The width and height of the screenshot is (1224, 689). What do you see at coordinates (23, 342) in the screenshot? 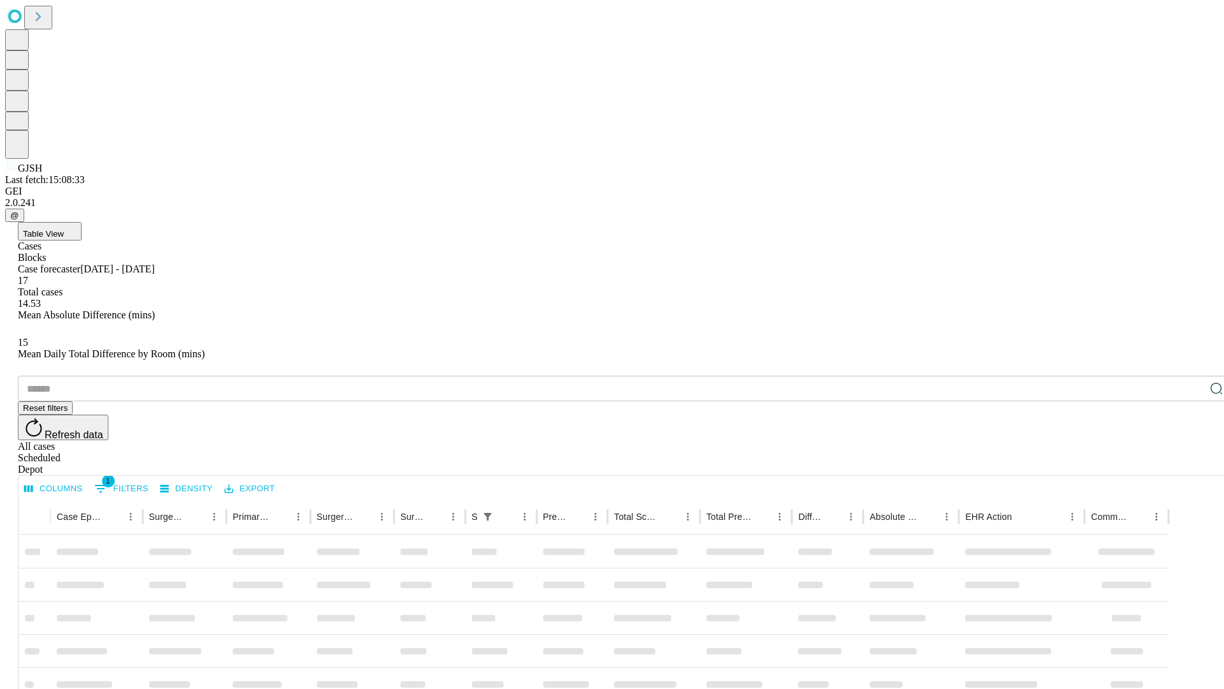
I see `span: 15` at bounding box center [23, 342].